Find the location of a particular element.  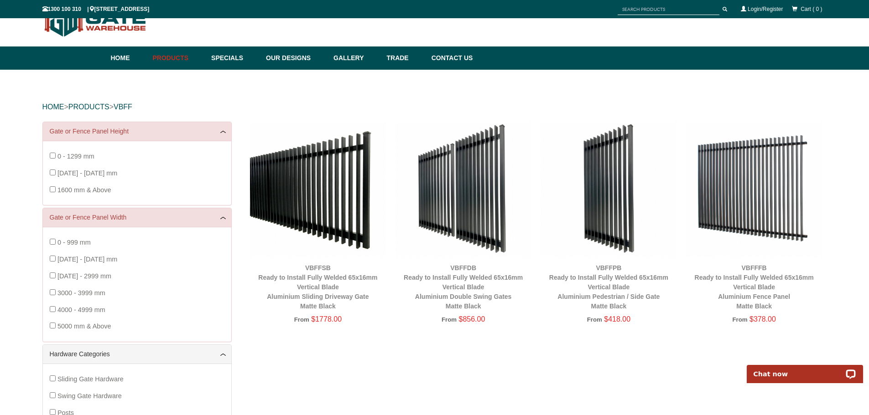

img: VBFFPB - Ready to Install Fully Welded 65x16mm Vertical Blade - Aluminium Pedestrian / Side Gate ... is located at coordinates (608, 190).